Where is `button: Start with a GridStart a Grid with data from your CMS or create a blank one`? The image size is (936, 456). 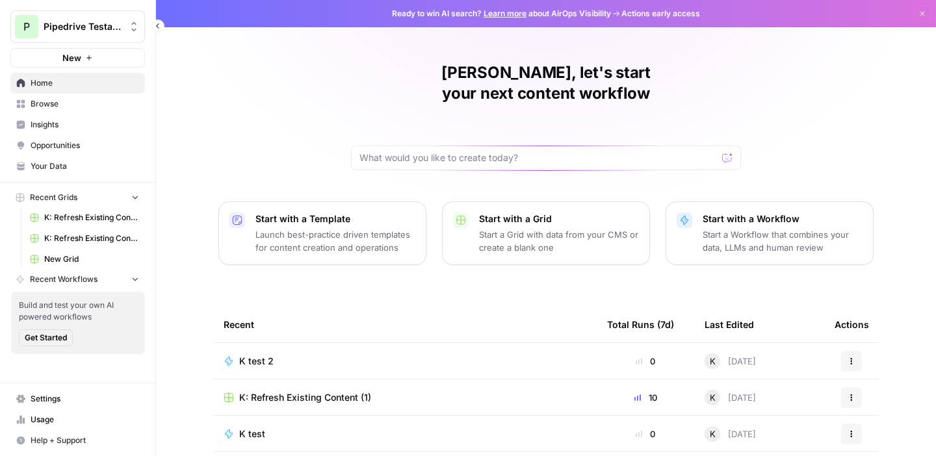 button: Start with a GridStart a Grid with data from your CMS or create a blank one is located at coordinates (546, 233).